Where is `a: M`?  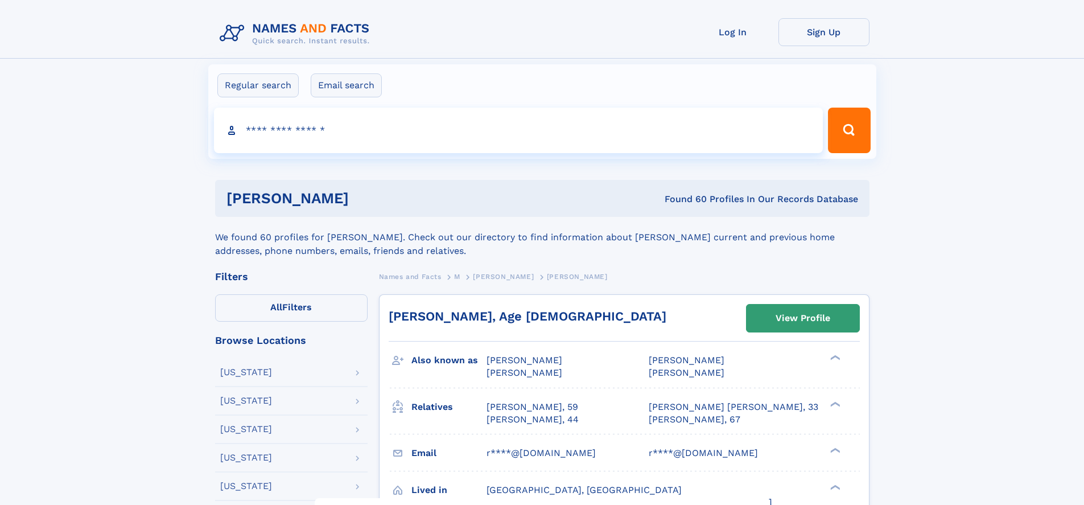 a: M is located at coordinates (457, 276).